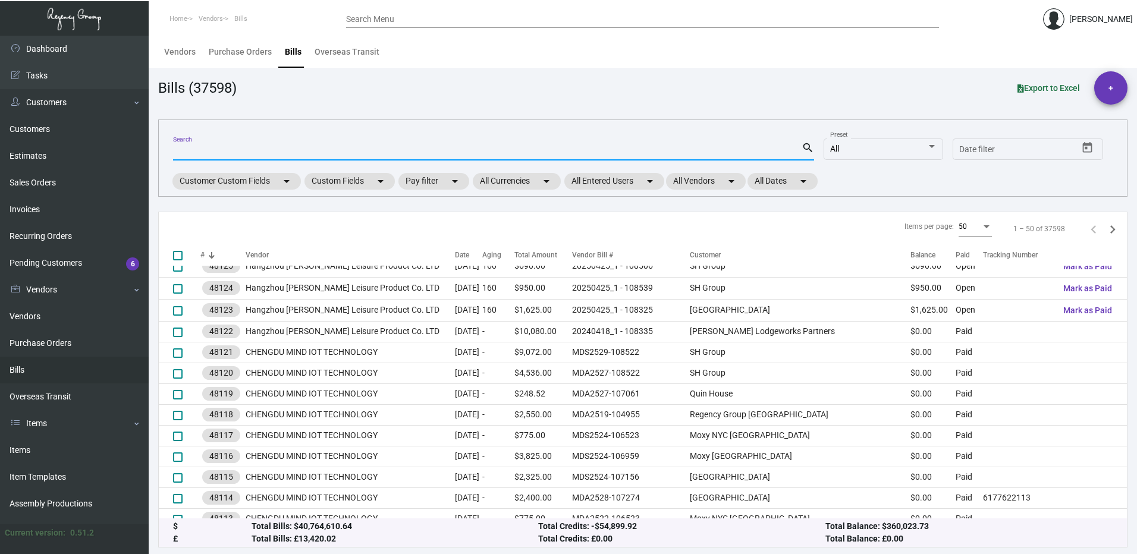  Describe the element at coordinates (517, 181) in the screenshot. I see `mat-chip: All Currencies` at that location.